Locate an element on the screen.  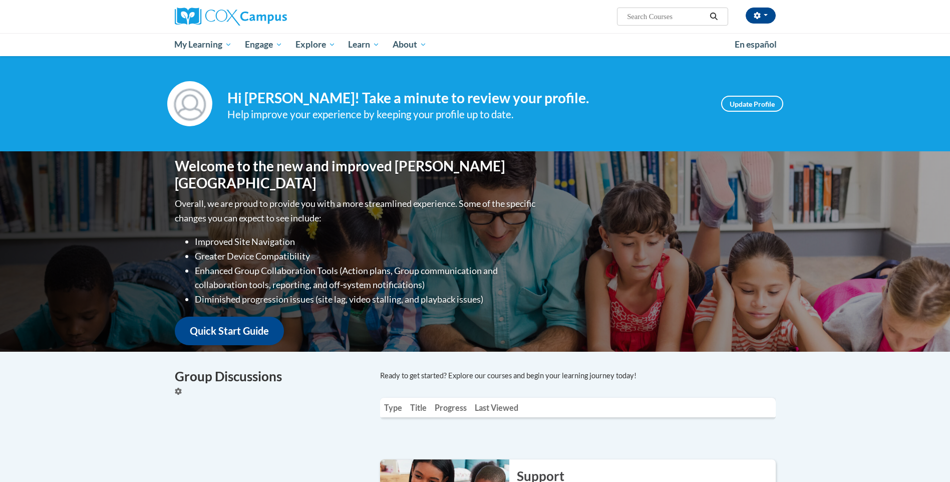
input: Search Courses is located at coordinates (666, 17).